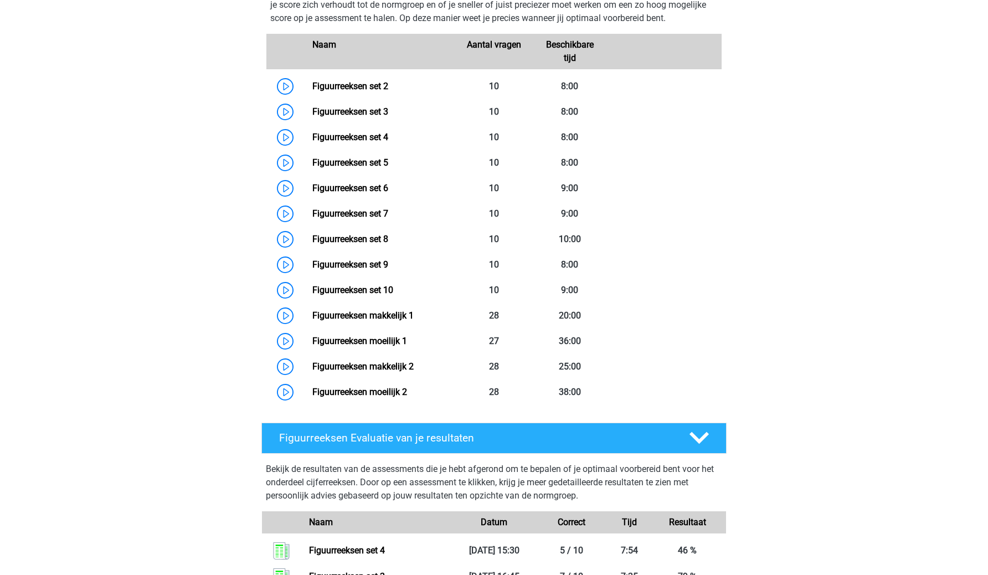  Describe the element at coordinates (630, 522) in the screenshot. I see `div: Tijd` at that location.